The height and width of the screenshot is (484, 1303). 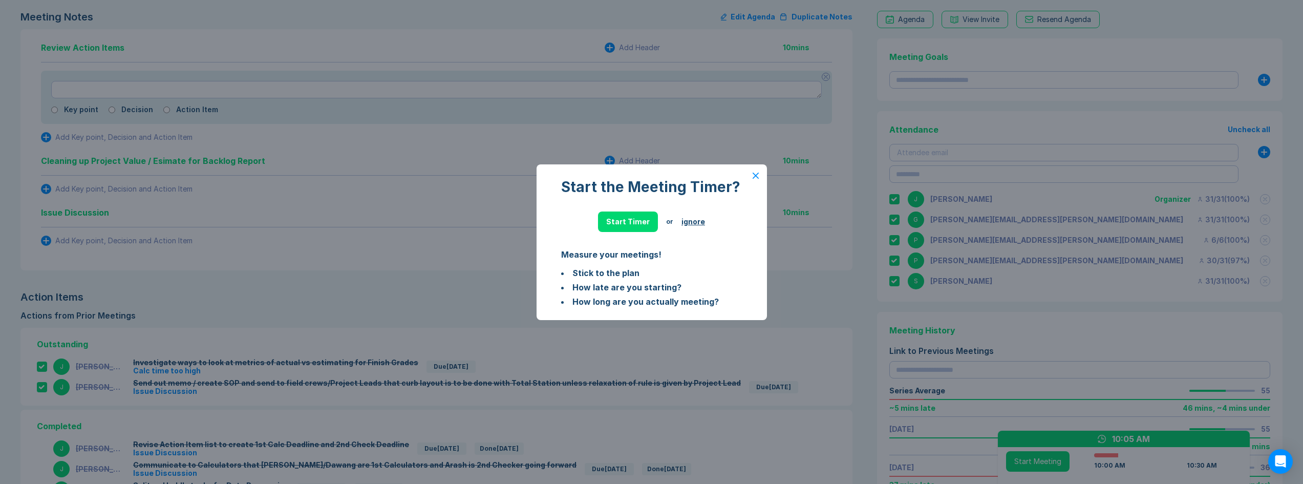 What do you see at coordinates (652, 187) in the screenshot?
I see `div: Start the Meeting Timer?` at bounding box center [652, 187].